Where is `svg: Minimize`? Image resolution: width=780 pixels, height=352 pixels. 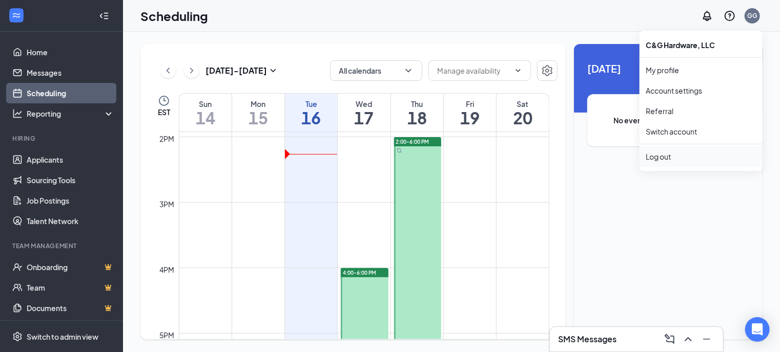 svg: Minimize is located at coordinates (706, 340).